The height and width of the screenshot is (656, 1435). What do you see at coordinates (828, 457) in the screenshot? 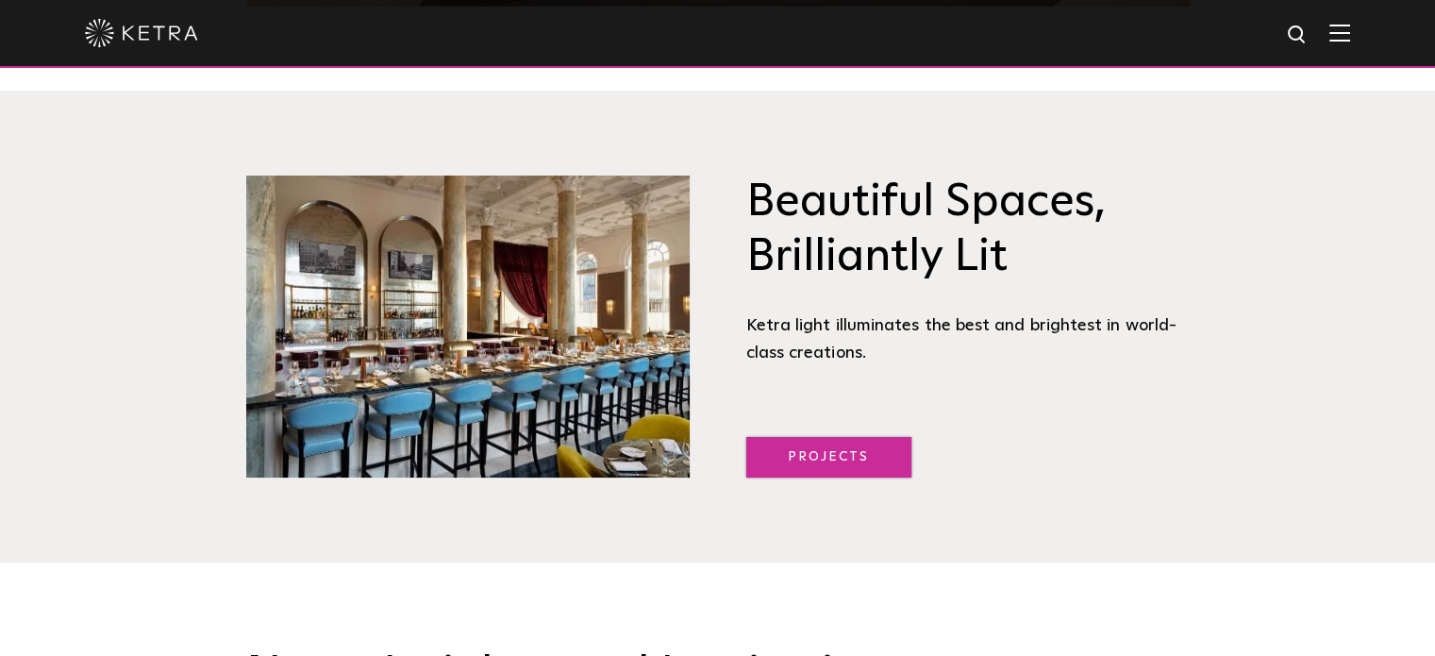
I see `a: Projects` at bounding box center [828, 457].